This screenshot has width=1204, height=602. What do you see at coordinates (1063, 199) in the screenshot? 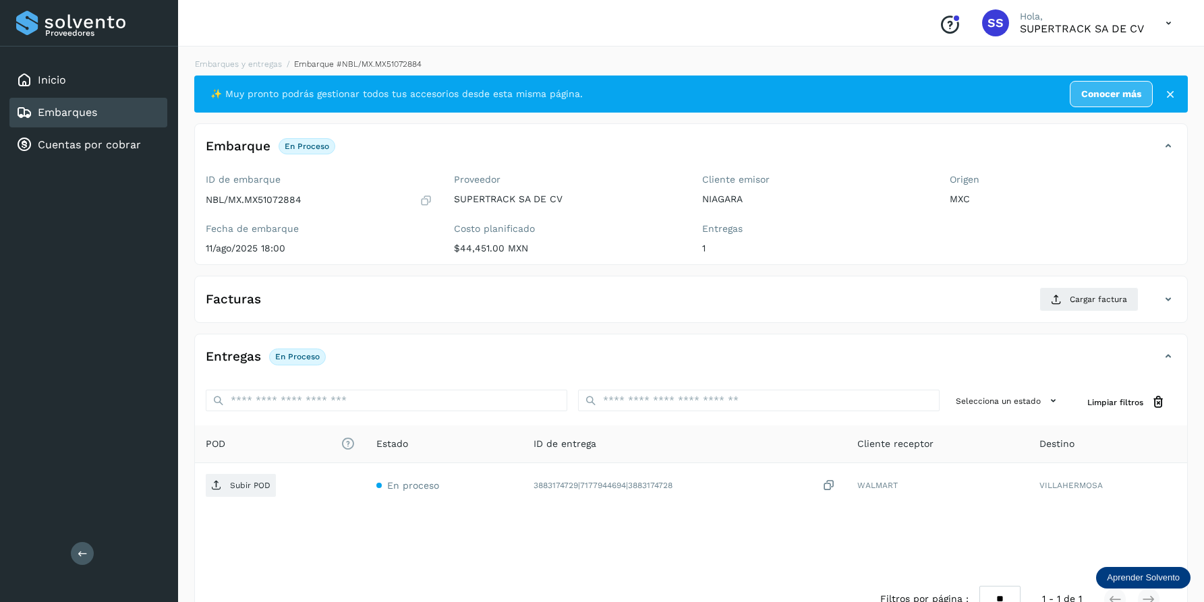
I see `p: MXC` at bounding box center [1063, 199].